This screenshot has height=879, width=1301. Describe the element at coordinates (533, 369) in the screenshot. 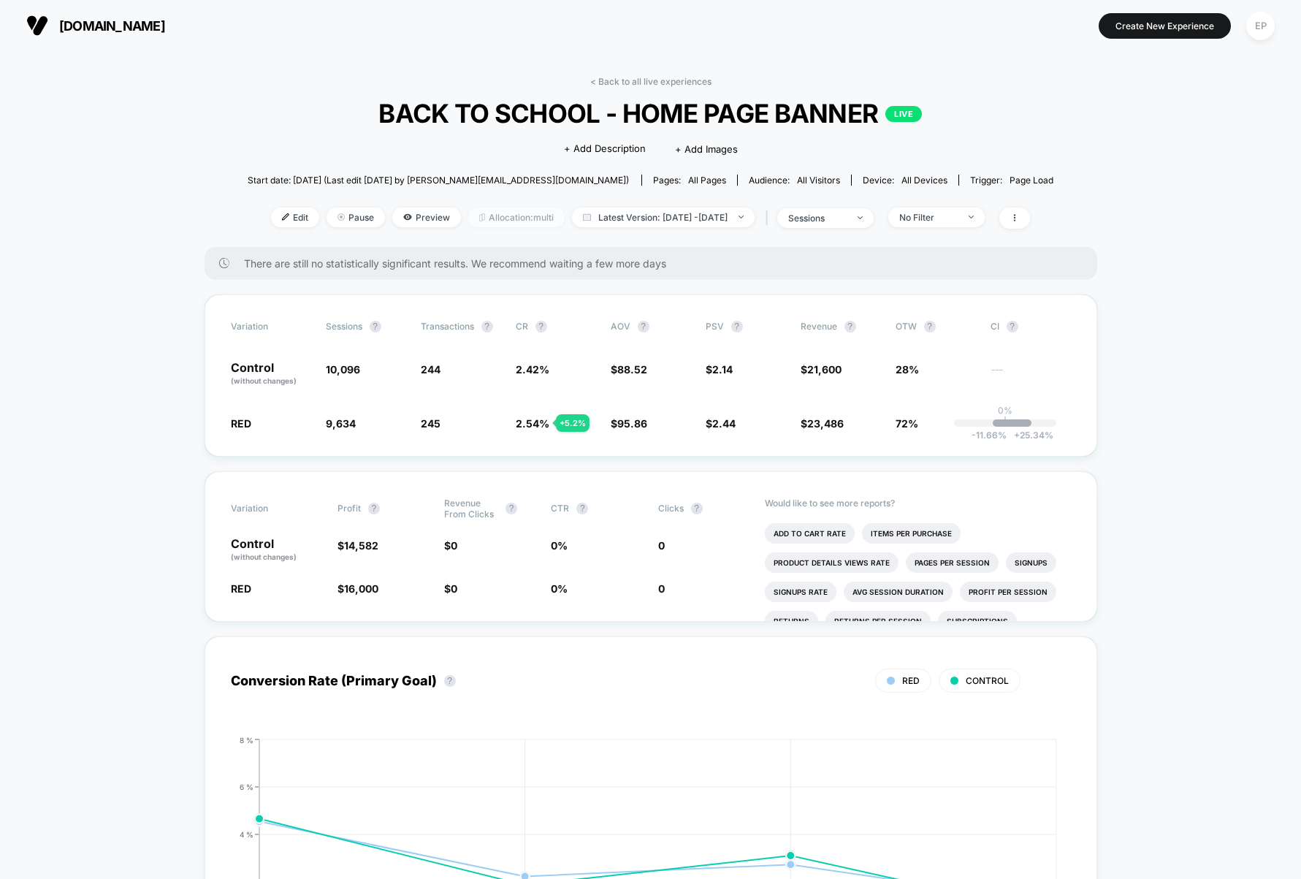

I see `span: 2.42 %` at that location.